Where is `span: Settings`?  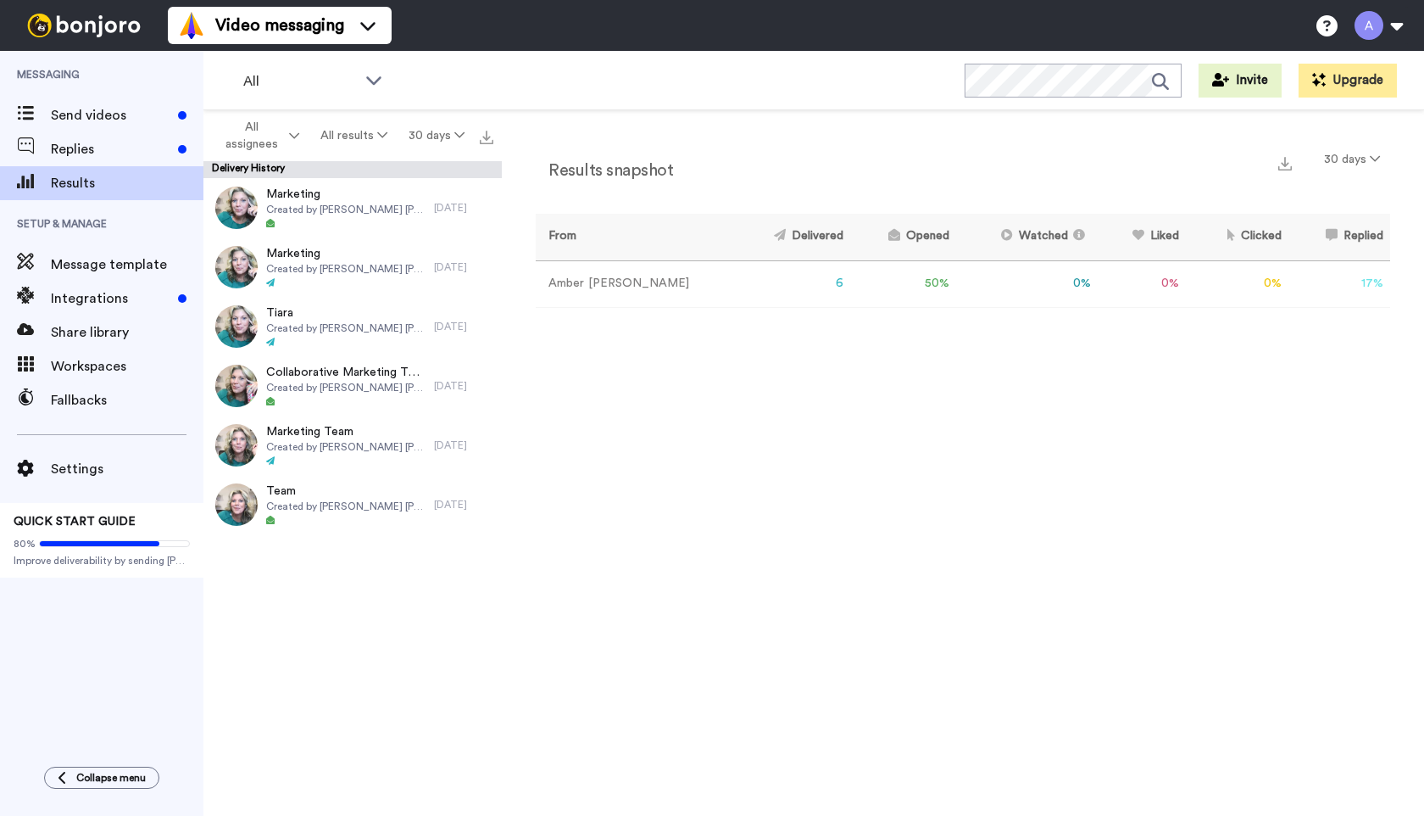 span: Settings is located at coordinates (127, 469).